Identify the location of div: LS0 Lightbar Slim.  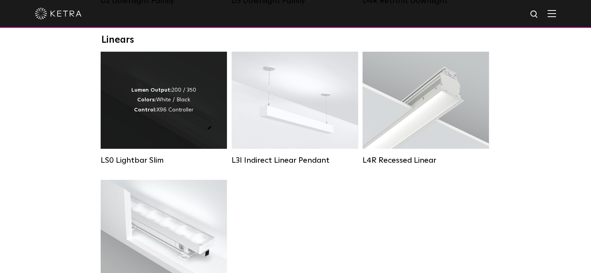
(164, 160).